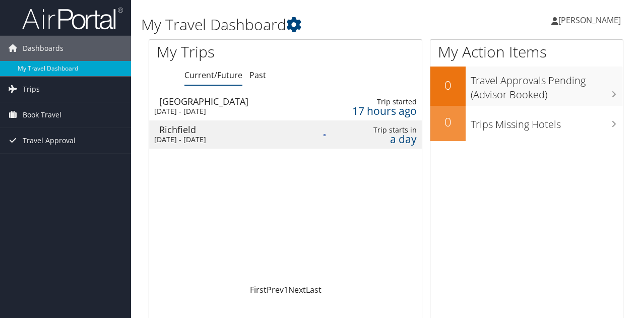 The image size is (641, 318). I want to click on img: alert-flat-solid-info.png, so click(325, 135).